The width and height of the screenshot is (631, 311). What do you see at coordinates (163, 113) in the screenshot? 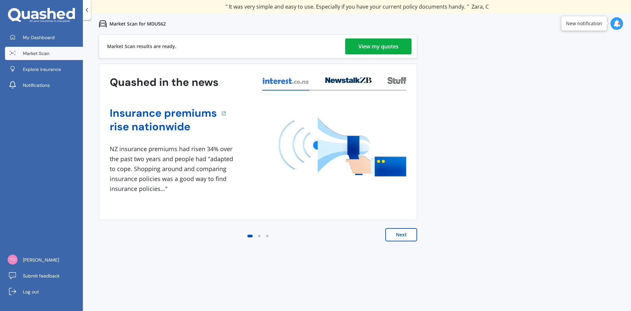
I see `a: Insurance premiums` at bounding box center [163, 113].